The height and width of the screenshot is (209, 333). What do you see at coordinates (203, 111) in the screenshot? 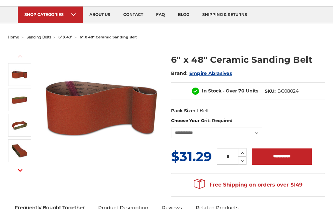
I see `dd: 1 Belt` at bounding box center [203, 111].